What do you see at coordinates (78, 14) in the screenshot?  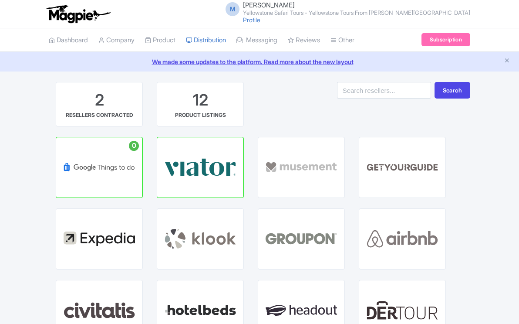 I see `img: logo-ab69f6fb50320c5b225c76a69d11143b.png` at bounding box center [78, 14].